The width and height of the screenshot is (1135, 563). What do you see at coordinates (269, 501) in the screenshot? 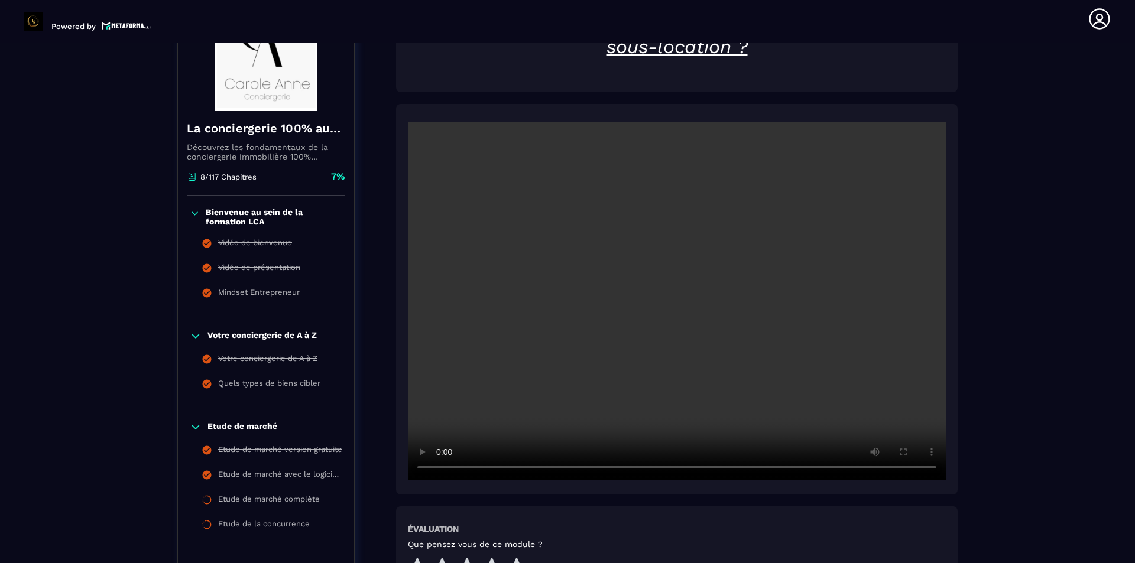
I see `div: Etude de marché complète` at bounding box center [269, 501].